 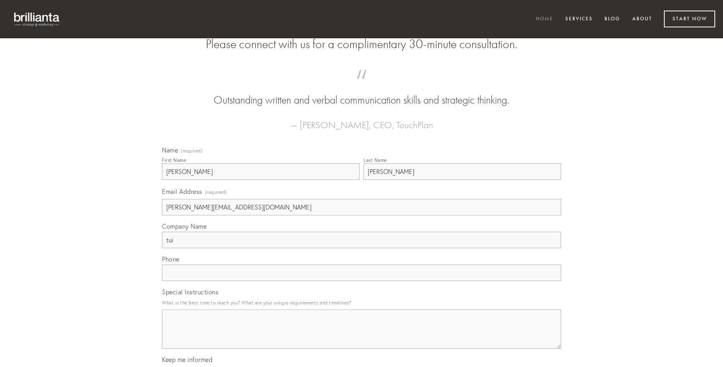 What do you see at coordinates (362, 303) in the screenshot?
I see `p: What is the best time to reach you? What are your unique requirements and timelines?` at bounding box center [362, 303].